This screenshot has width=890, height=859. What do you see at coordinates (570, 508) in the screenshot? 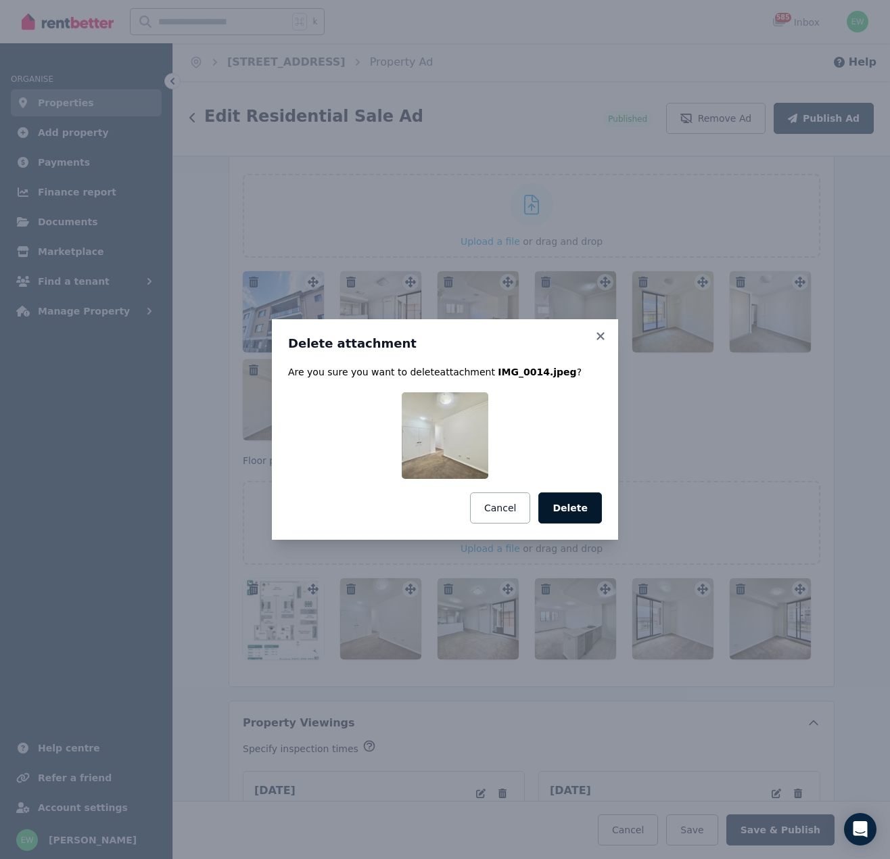
I see `button: Delete` at bounding box center [570, 508].